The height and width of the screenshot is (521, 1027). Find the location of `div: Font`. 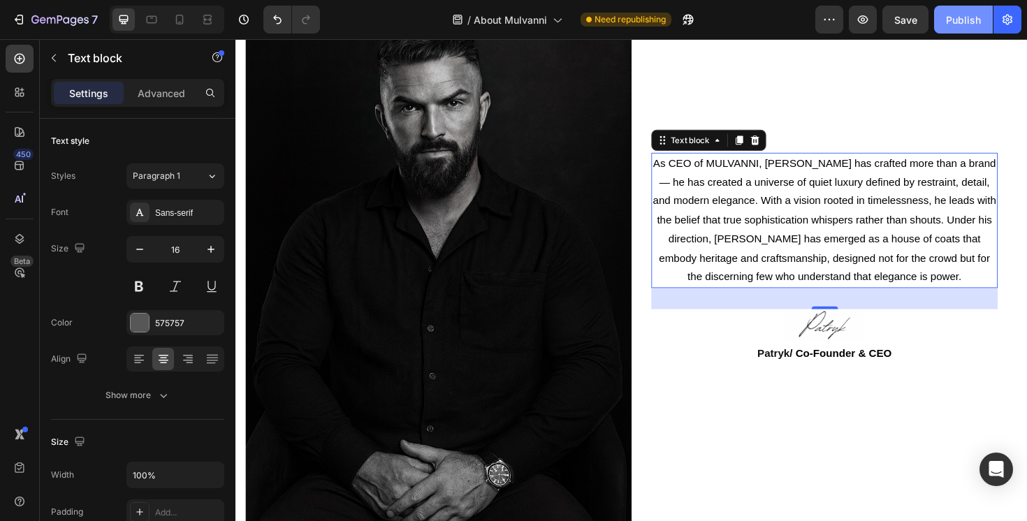

div: Font is located at coordinates (59, 212).